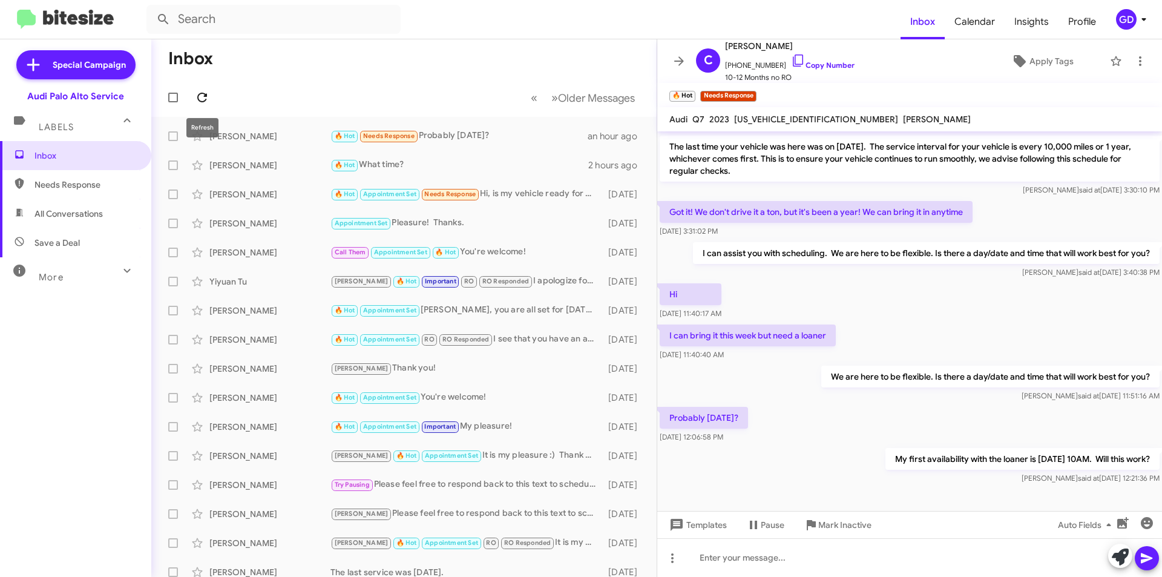 The image size is (1162, 577). I want to click on span: Calendar, so click(974, 22).